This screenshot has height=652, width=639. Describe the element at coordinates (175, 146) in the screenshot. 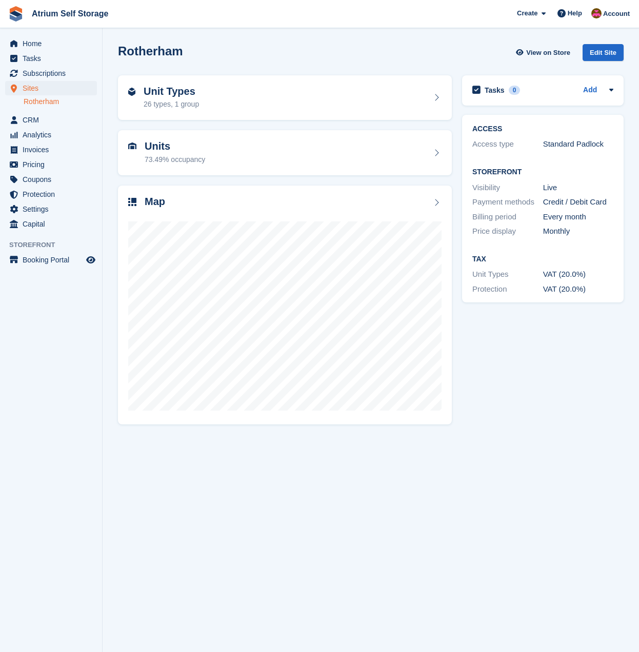

I see `h2: Units` at that location.